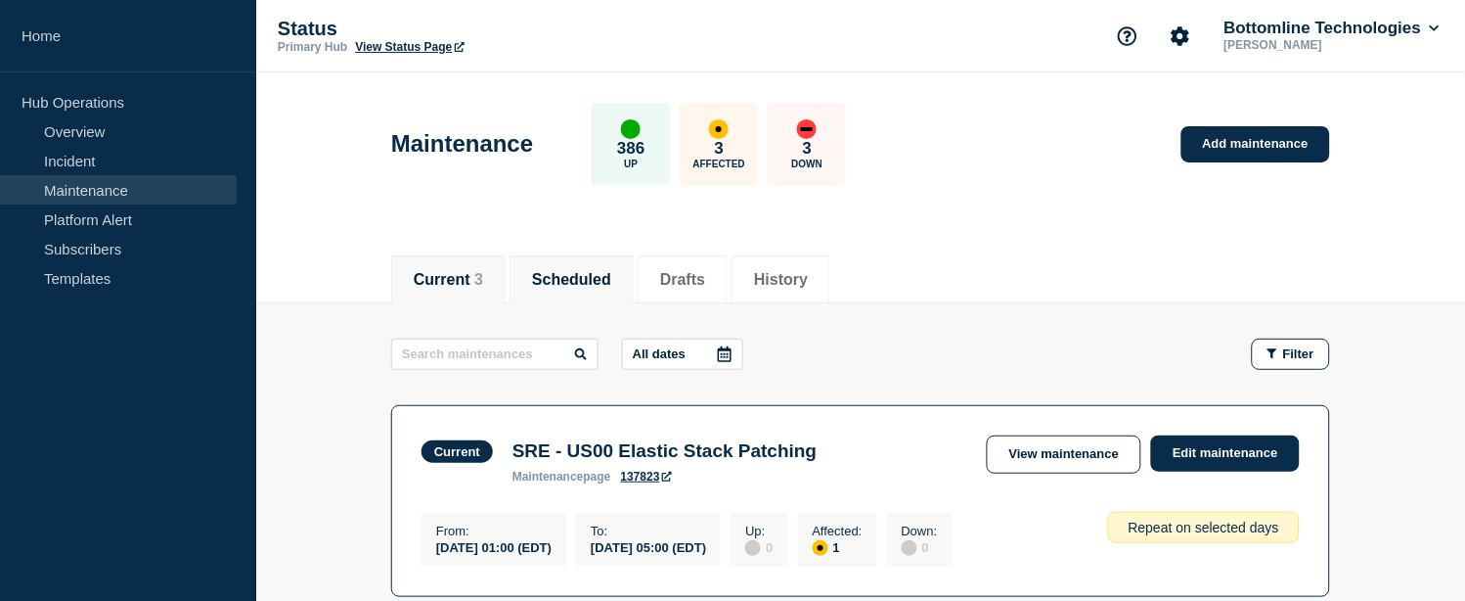 Image resolution: width=1465 pixels, height=601 pixels. Describe the element at coordinates (548, 476) in the screenshot. I see `span: maintenance` at that location.